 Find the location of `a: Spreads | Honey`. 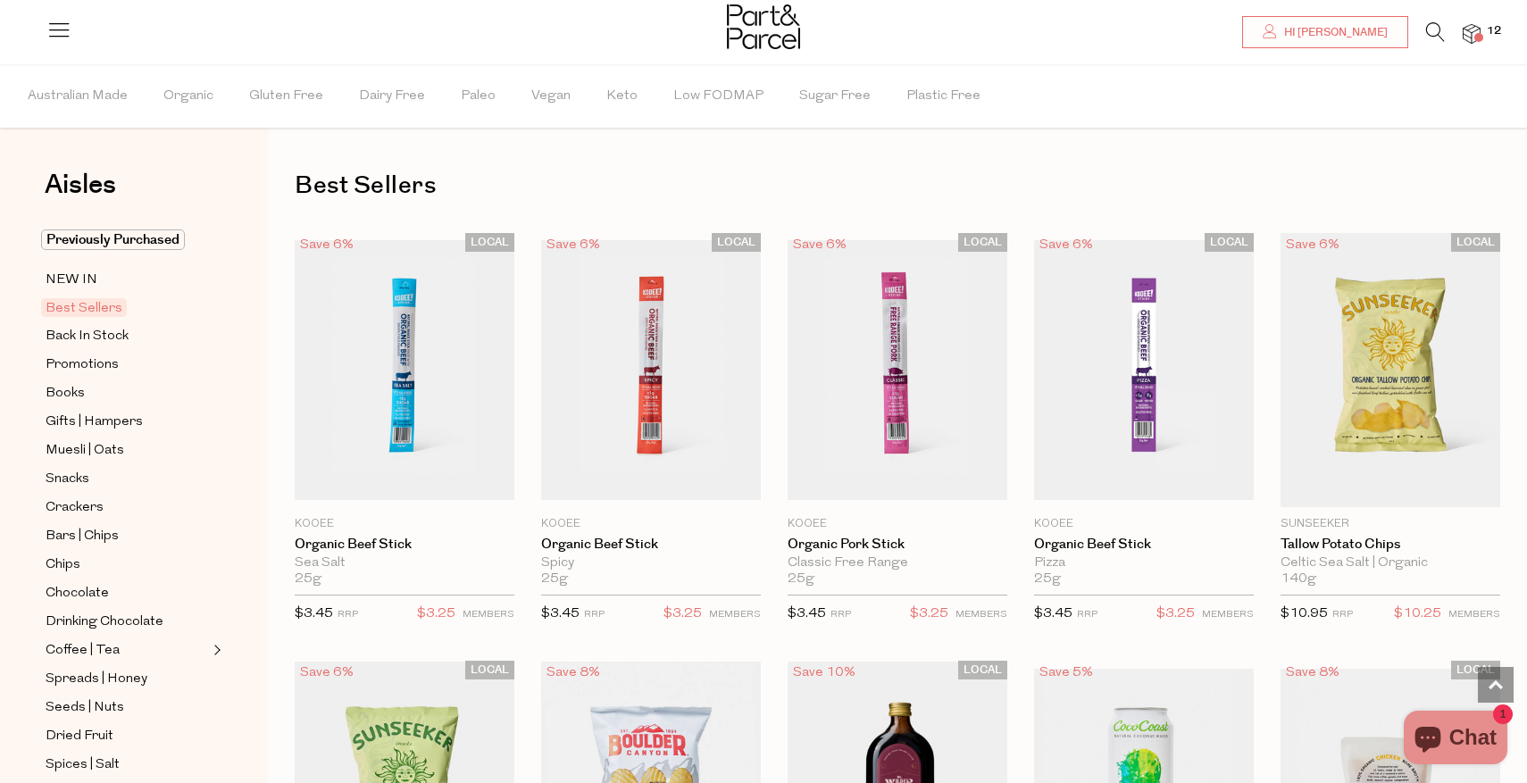

a: Spreads | Honey is located at coordinates (127, 679).